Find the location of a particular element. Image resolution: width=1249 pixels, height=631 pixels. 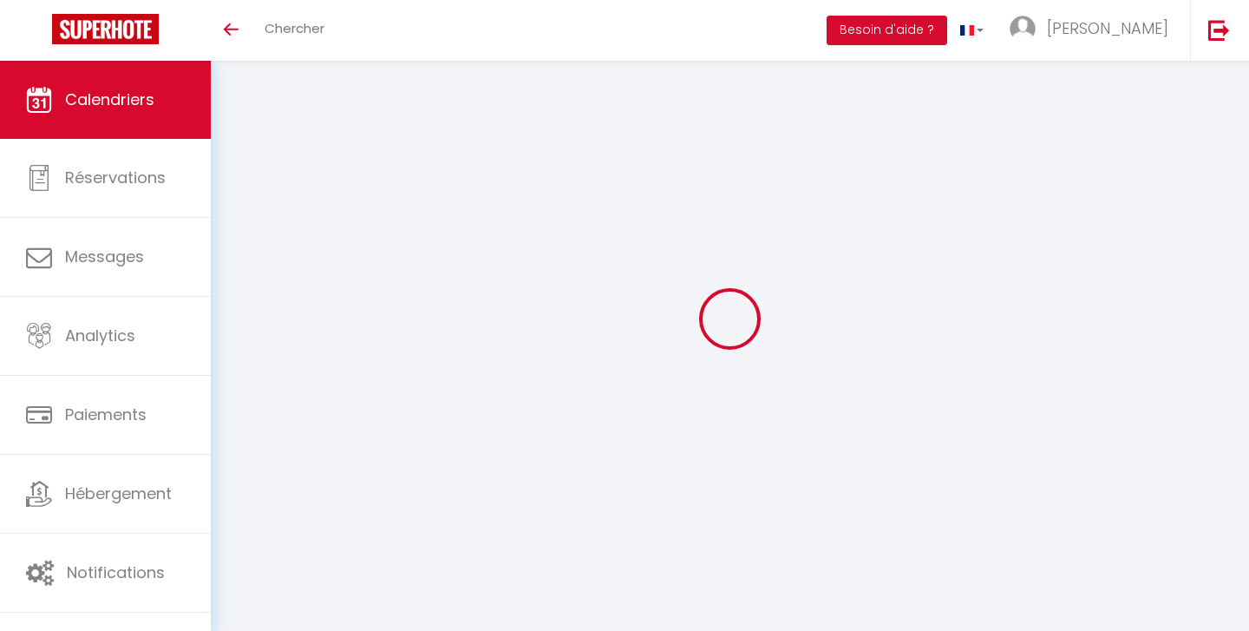

span: Hébergement is located at coordinates (118, 493).